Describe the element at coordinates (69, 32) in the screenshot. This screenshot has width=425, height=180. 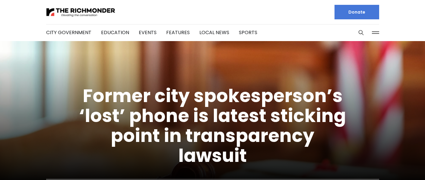
I see `a: City Government` at that location.